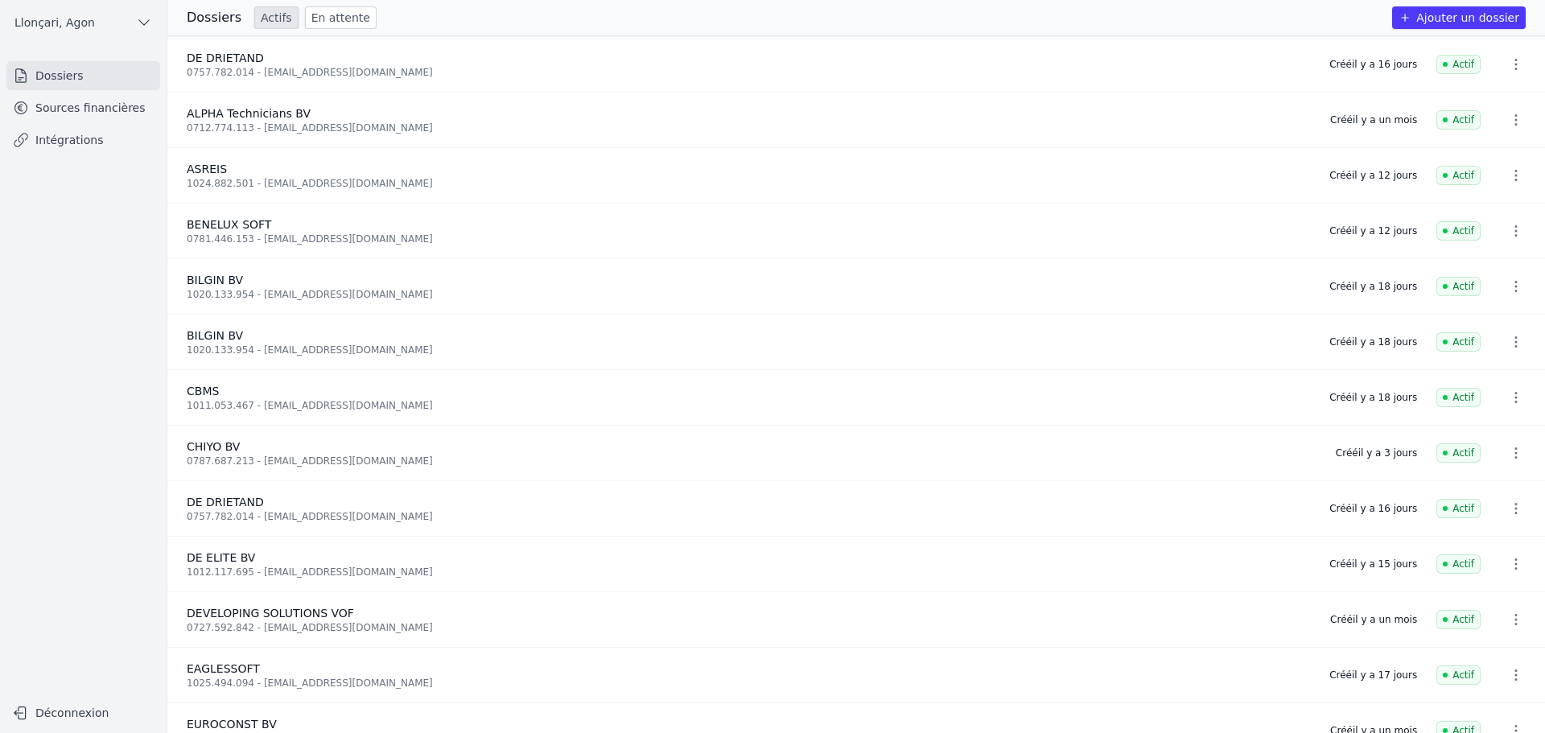 The image size is (1545, 733). What do you see at coordinates (232, 724) in the screenshot?
I see `span: EUROCONST BV` at bounding box center [232, 724].